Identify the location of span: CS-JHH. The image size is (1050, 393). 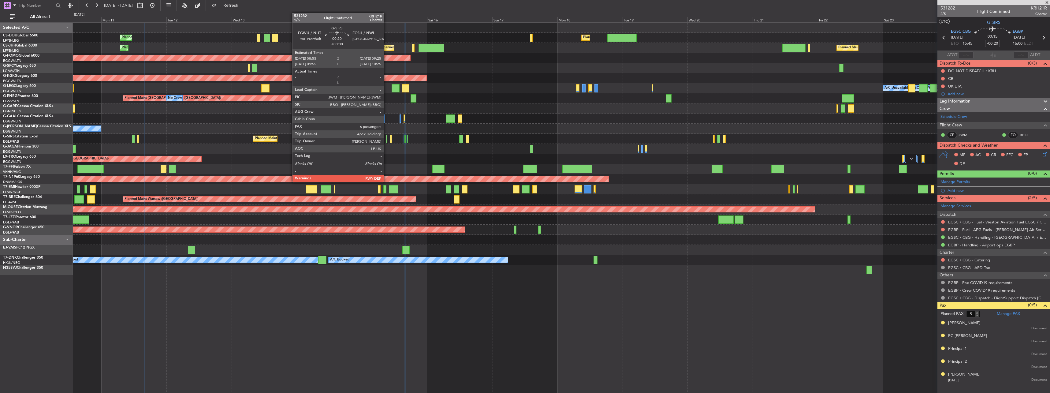
(9, 46).